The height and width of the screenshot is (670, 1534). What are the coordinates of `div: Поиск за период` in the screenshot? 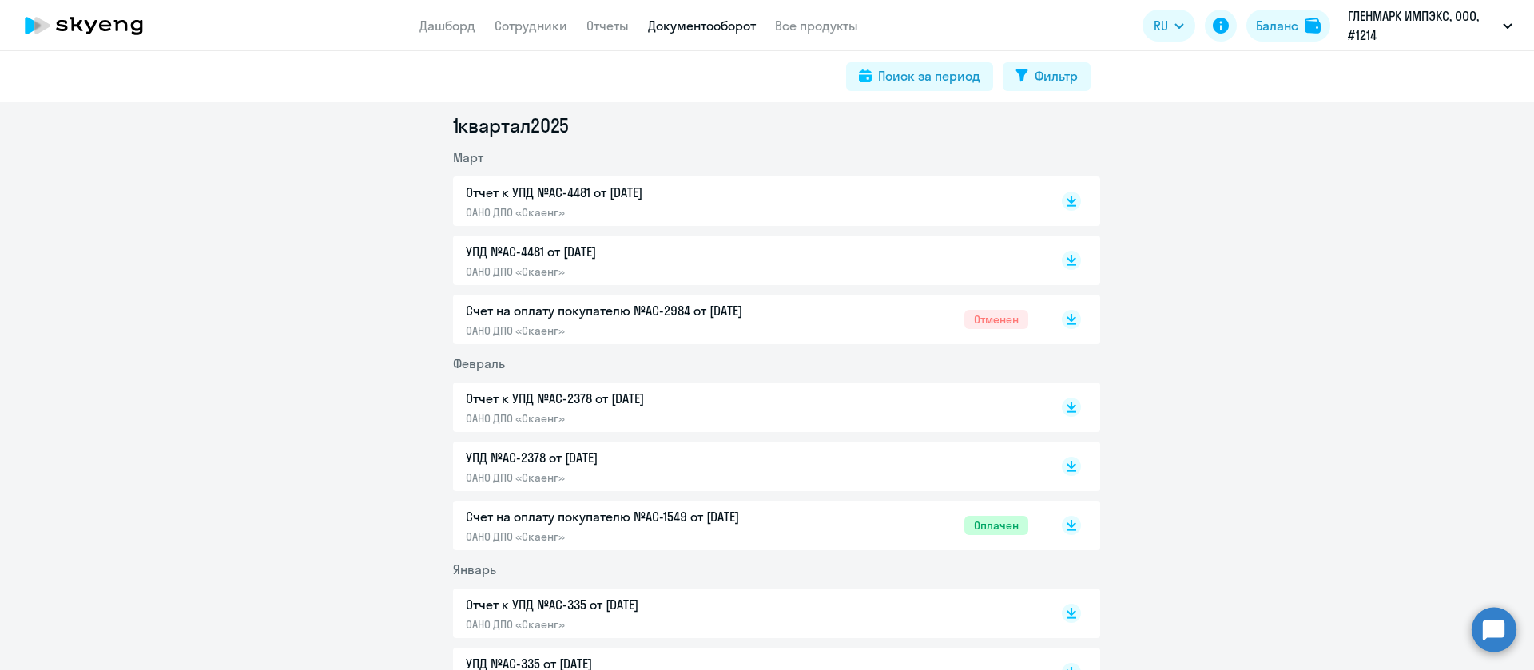 It's located at (929, 76).